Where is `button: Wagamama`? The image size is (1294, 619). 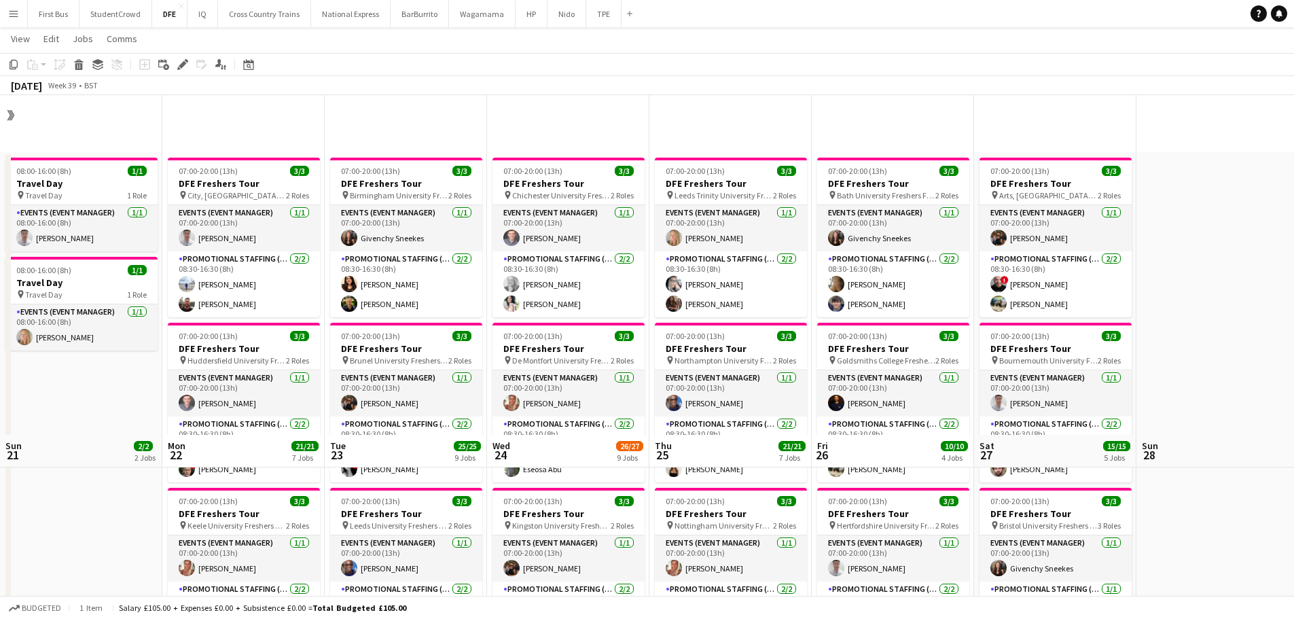 button: Wagamama is located at coordinates (482, 14).